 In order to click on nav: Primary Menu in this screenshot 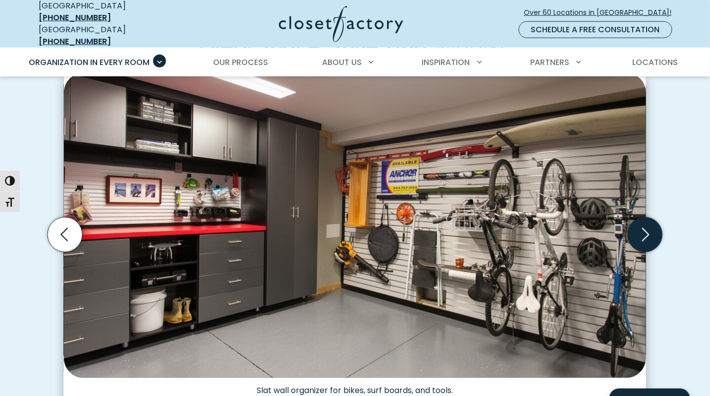, I will do `click(355, 62)`.